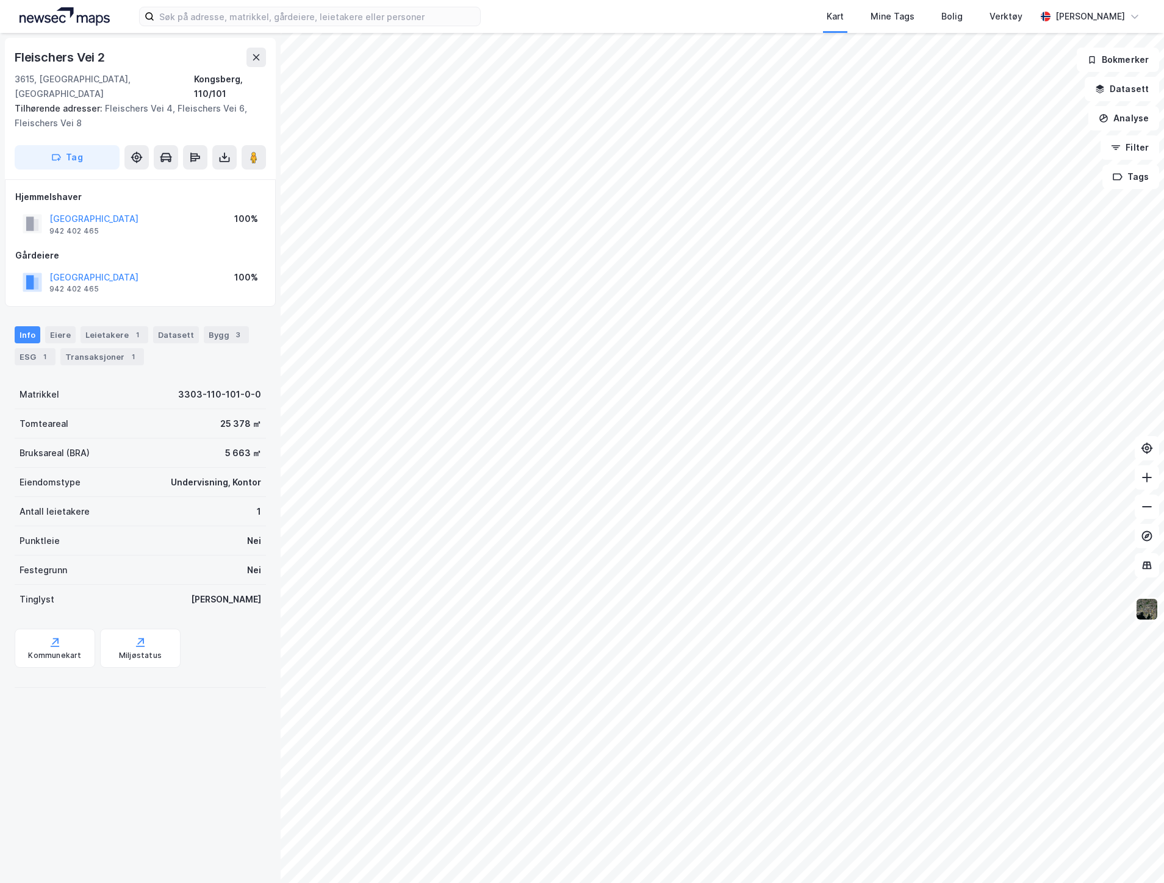 The width and height of the screenshot is (1164, 883). Describe the element at coordinates (1130, 148) in the screenshot. I see `button: Filter` at that location.